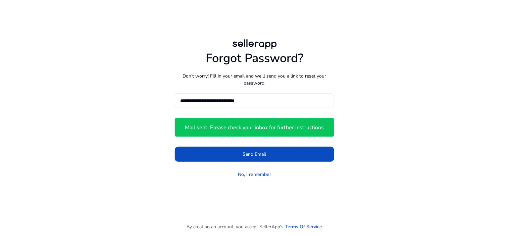 This screenshot has width=509, height=236. I want to click on button: Send Email, so click(254, 154).